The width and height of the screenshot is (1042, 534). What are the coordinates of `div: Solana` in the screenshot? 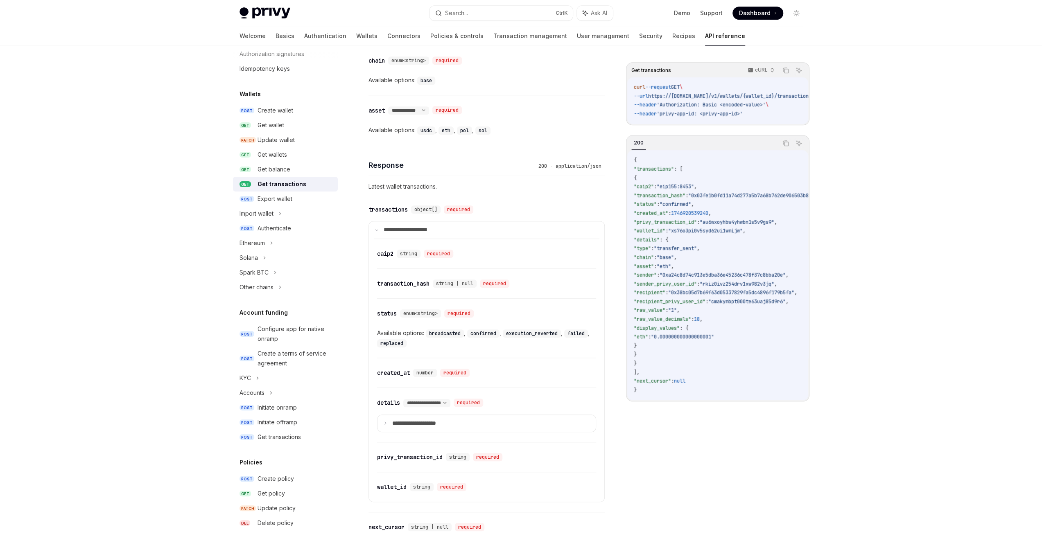 It's located at (249, 258).